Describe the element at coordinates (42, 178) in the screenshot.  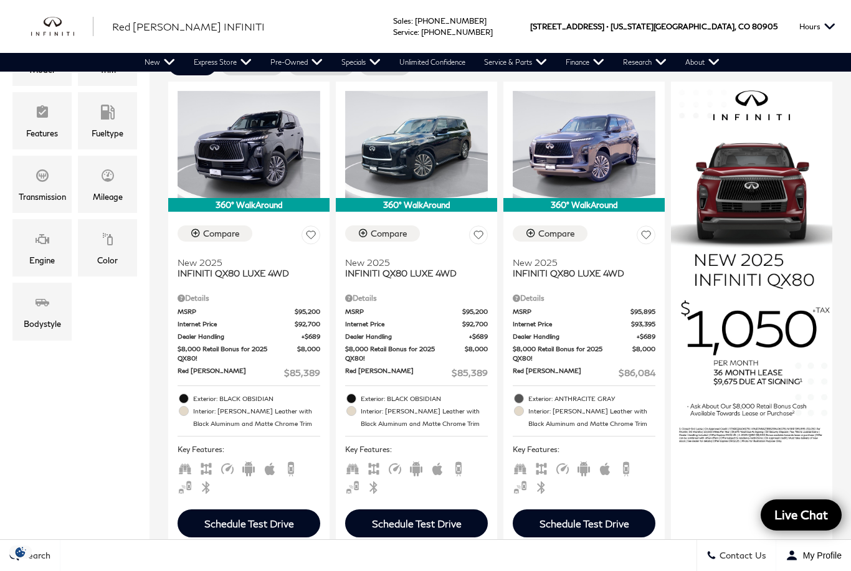
I see `span: Transmission` at that location.